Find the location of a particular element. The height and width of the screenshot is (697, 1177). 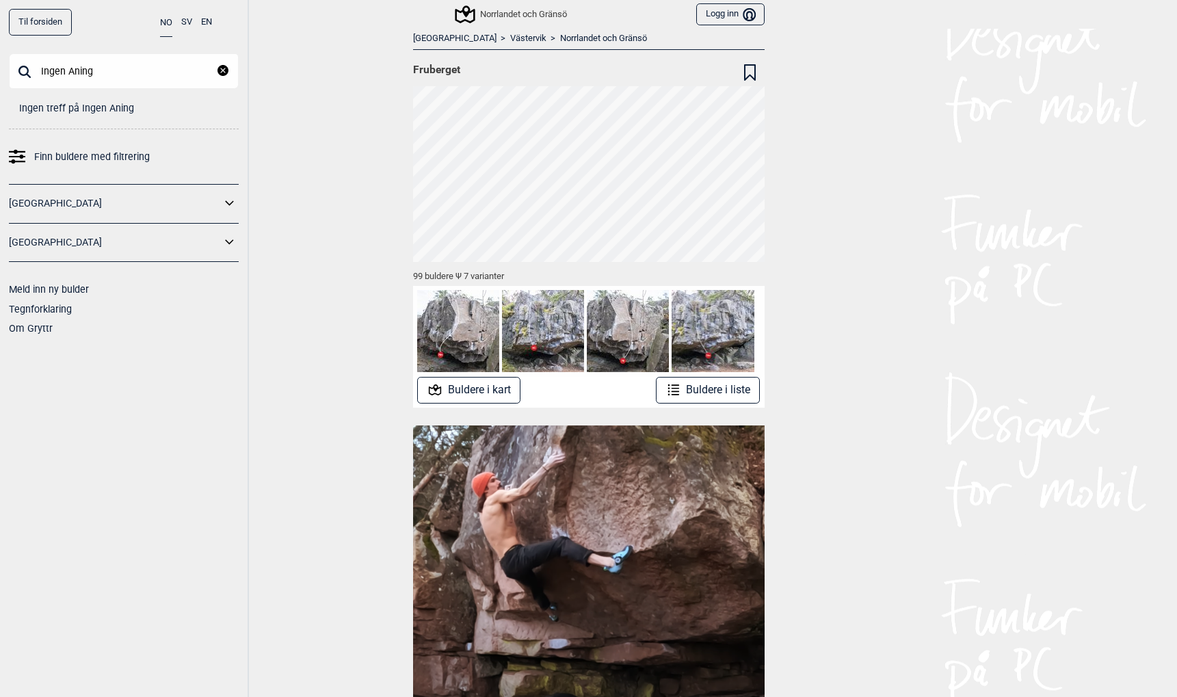

img: Bosma sit 230722 is located at coordinates (713, 331).